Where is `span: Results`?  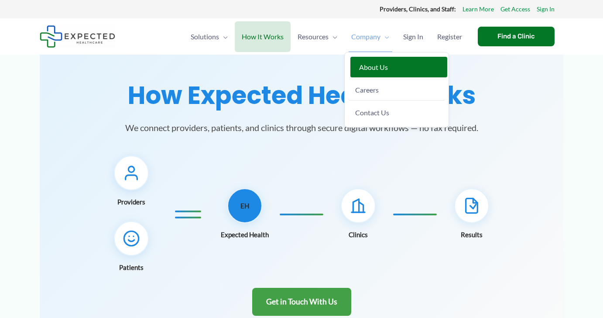
span: Results is located at coordinates (472, 234).